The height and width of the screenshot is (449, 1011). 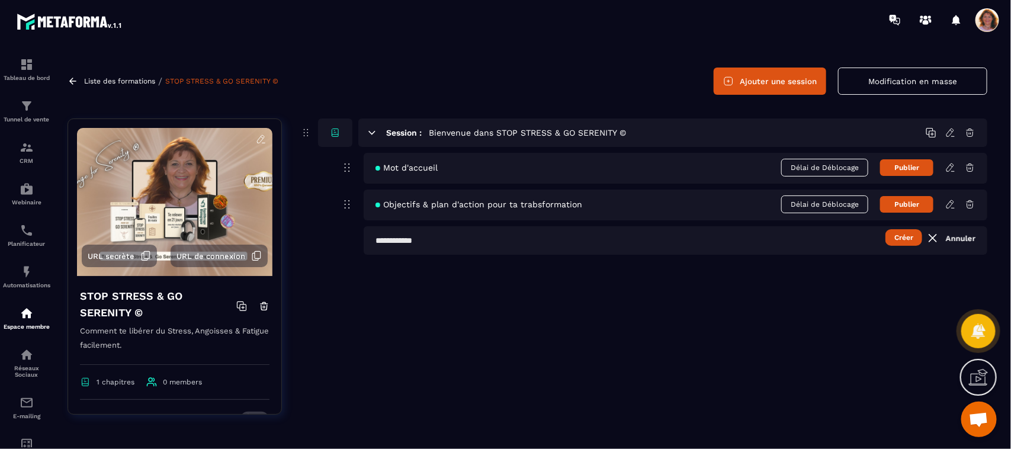 I want to click on a: formationformationCRM, so click(x=27, y=152).